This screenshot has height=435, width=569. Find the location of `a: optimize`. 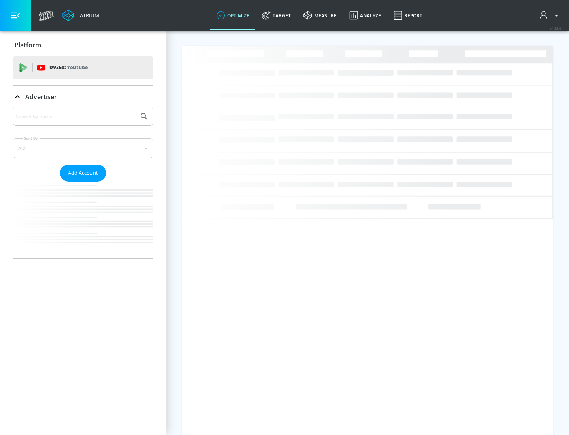

a: optimize is located at coordinates (233, 15).